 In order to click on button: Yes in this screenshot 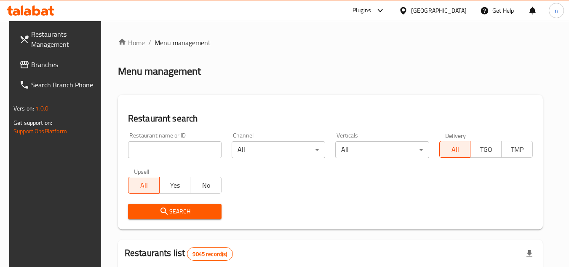, I will do `click(175, 185)`.